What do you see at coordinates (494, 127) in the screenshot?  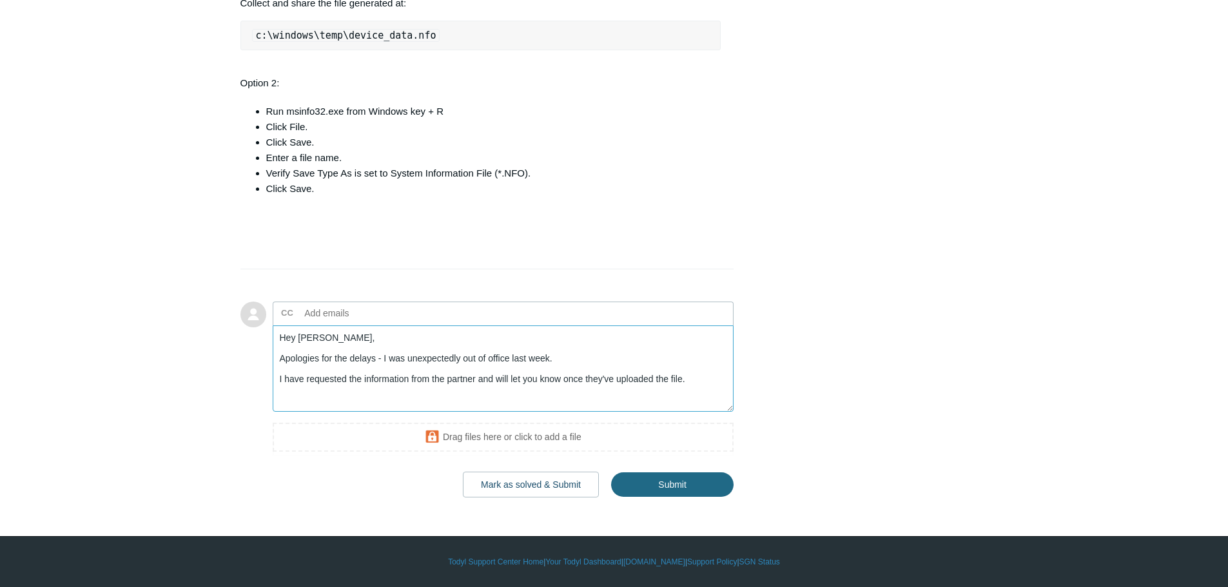 I see `li: Click File.` at bounding box center [494, 127].